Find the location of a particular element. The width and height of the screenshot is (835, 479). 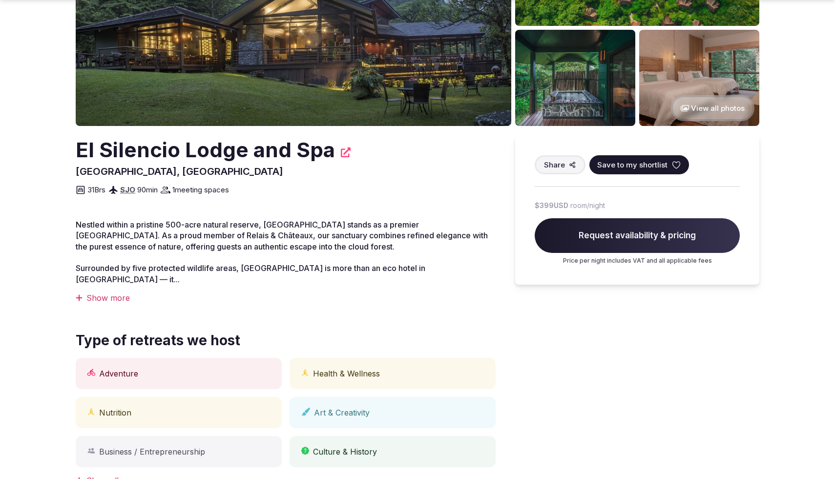

button: Save to my shortlist is located at coordinates (639, 165).